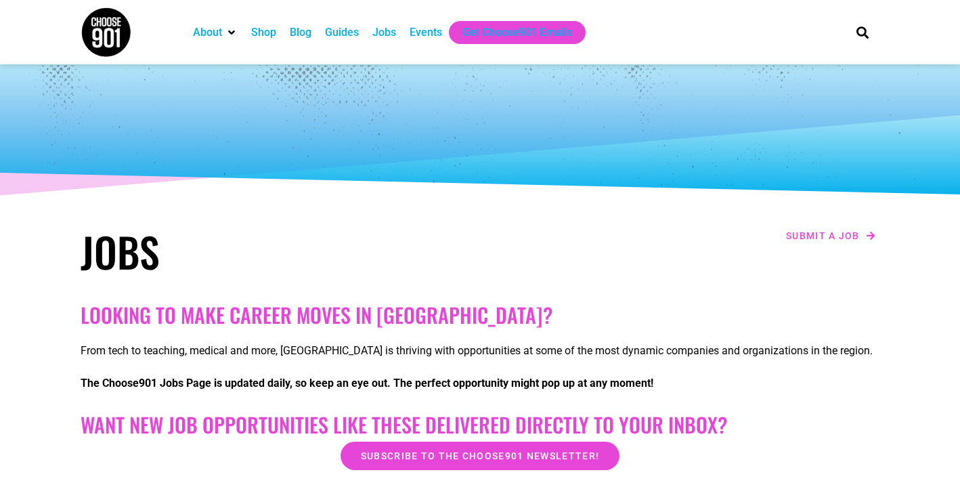 The width and height of the screenshot is (960, 483). I want to click on a: Jobs, so click(384, 32).